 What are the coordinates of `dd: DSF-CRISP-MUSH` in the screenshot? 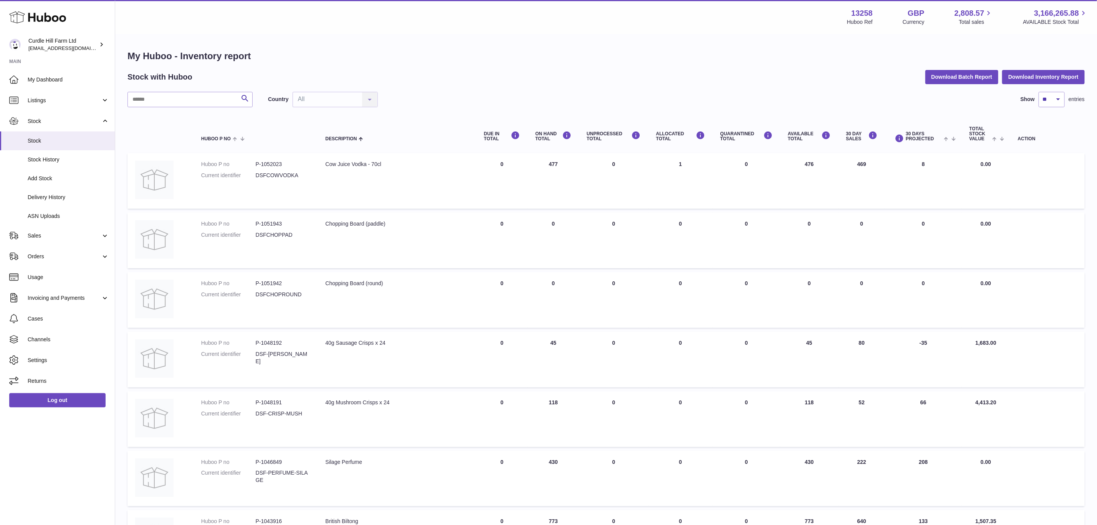 It's located at (283, 413).